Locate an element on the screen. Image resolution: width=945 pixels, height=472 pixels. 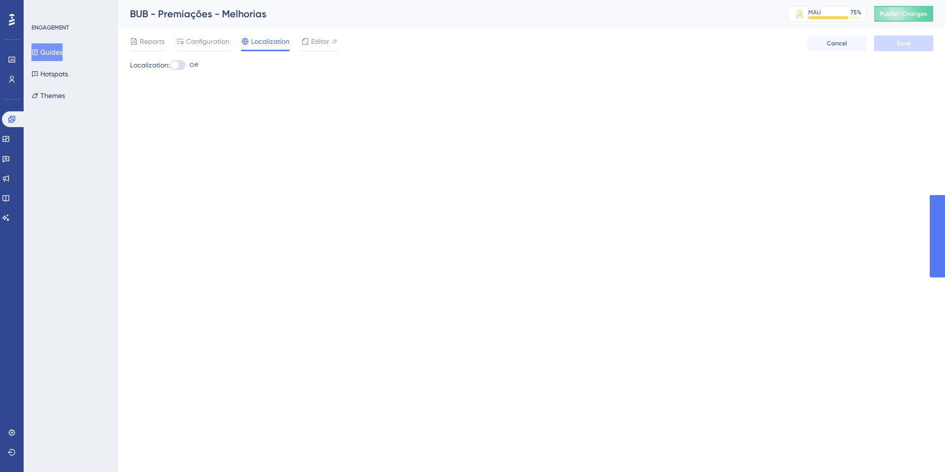
div: ENGAGEMENT is located at coordinates (50, 28).